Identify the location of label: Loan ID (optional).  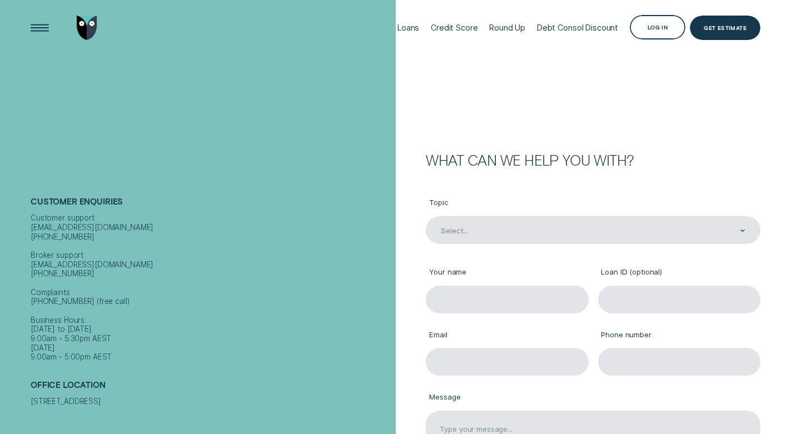
(679, 273).